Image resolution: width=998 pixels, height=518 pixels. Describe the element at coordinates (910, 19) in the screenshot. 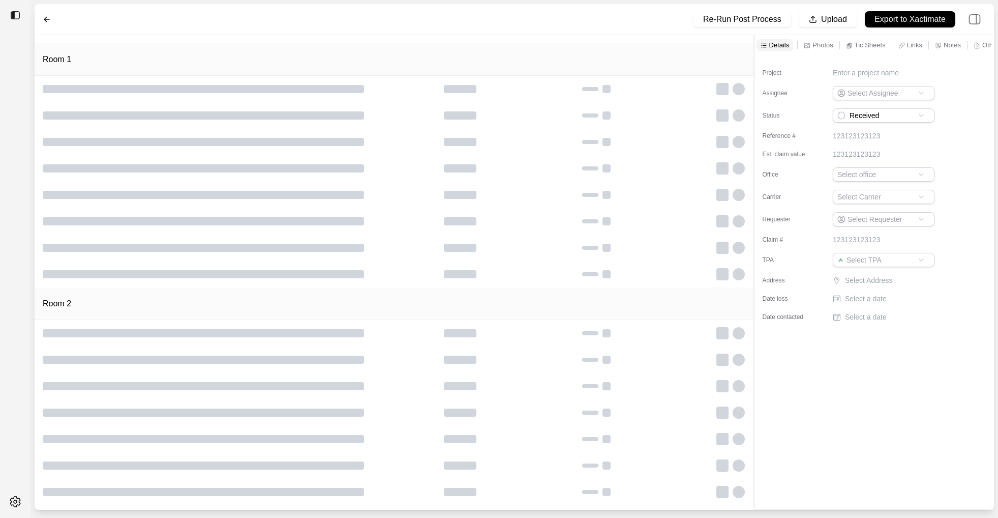

I see `p: Export to Xactimate` at that location.